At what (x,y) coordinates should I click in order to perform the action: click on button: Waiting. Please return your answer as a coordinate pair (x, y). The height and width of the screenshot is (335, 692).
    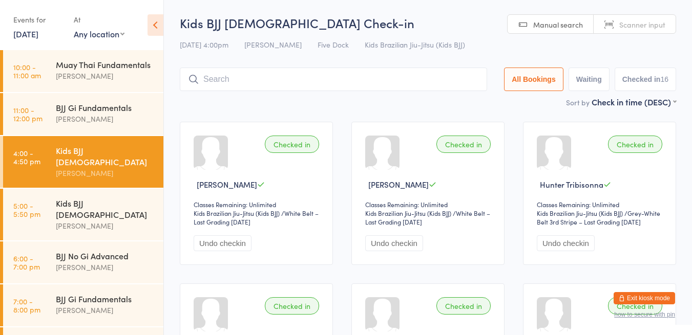
    Looking at the image, I should click on (589, 79).